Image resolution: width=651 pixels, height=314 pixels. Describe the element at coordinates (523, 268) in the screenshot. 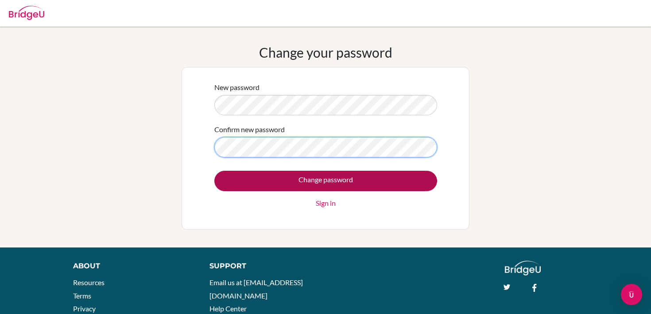

I see `img: logo_white@2x-f4f0deed5e89b7ecb1c2cc34c3e3d731f90f0f143d5ea2071677605dd97b5244.png` at that location.